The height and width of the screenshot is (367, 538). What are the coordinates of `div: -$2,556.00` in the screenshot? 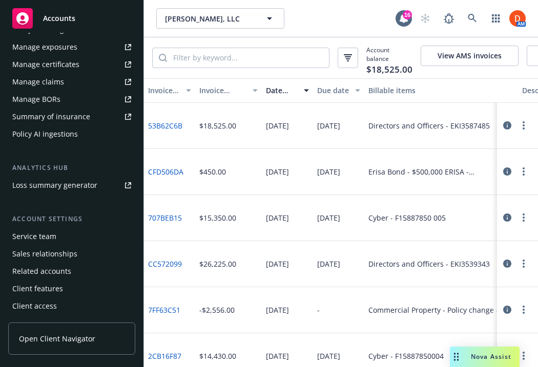 It's located at (217, 310).